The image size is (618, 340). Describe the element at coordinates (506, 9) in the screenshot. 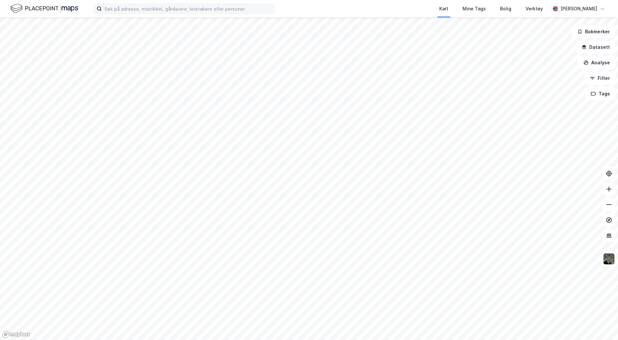

I see `div: Bolig` at that location.